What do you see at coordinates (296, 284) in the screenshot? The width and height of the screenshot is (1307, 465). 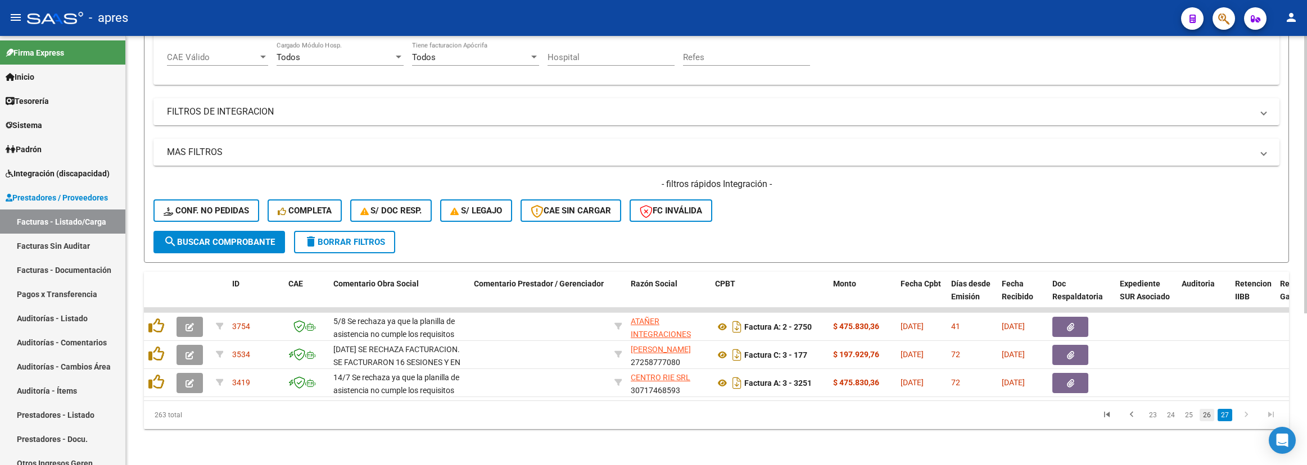 I see `span: CAE` at bounding box center [296, 284].